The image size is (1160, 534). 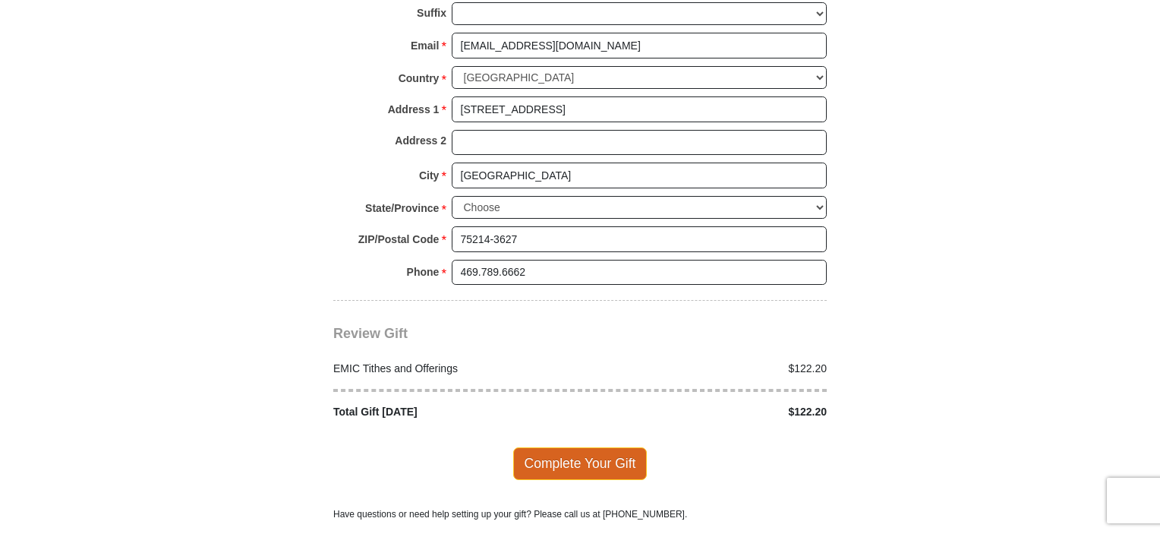 What do you see at coordinates (423, 272) in the screenshot?
I see `strong: Phone` at bounding box center [423, 272].